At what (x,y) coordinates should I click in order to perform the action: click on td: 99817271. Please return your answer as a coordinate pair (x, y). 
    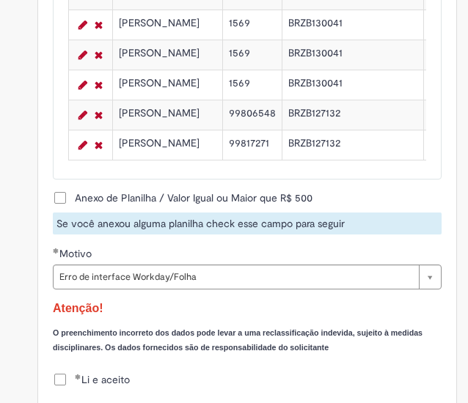
    Looking at the image, I should click on (252, 145).